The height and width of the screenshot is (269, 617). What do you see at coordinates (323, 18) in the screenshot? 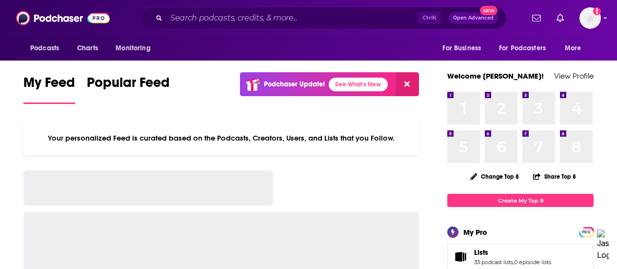
I see `div: Search podcasts, credits, & more...` at bounding box center [323, 18].